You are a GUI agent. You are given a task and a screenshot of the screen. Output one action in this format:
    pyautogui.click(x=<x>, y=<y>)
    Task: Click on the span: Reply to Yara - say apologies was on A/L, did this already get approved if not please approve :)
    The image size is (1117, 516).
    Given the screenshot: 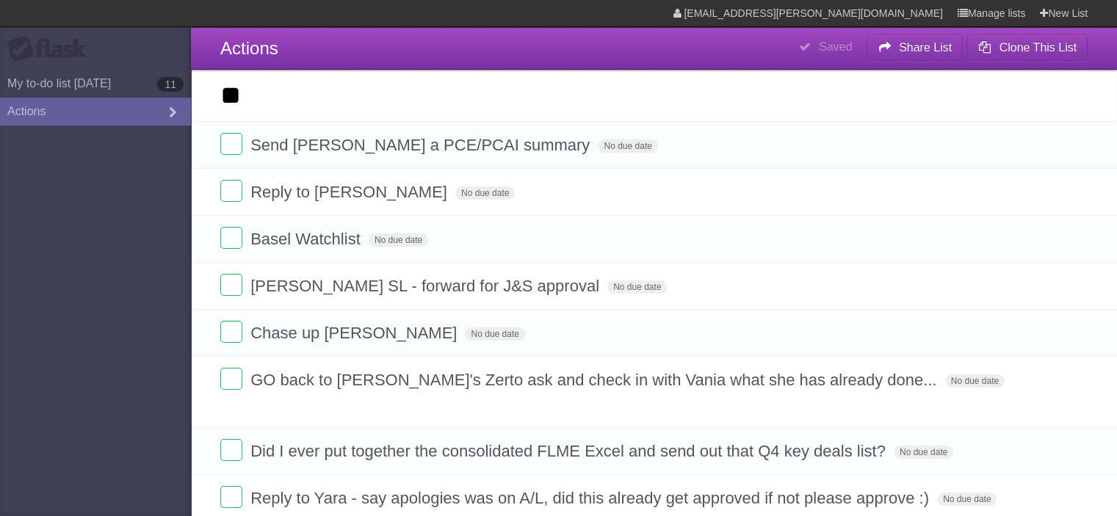 What is the action you would take?
    pyautogui.click(x=591, y=498)
    